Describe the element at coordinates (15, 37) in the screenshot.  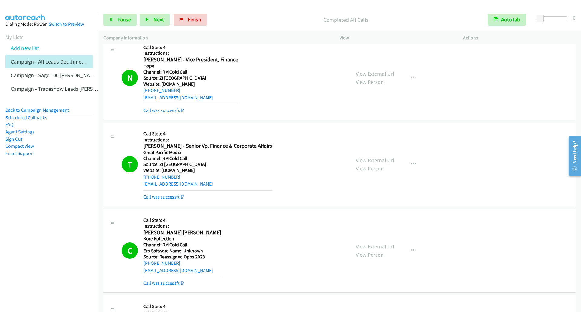
I see `a: My Lists` at that location.